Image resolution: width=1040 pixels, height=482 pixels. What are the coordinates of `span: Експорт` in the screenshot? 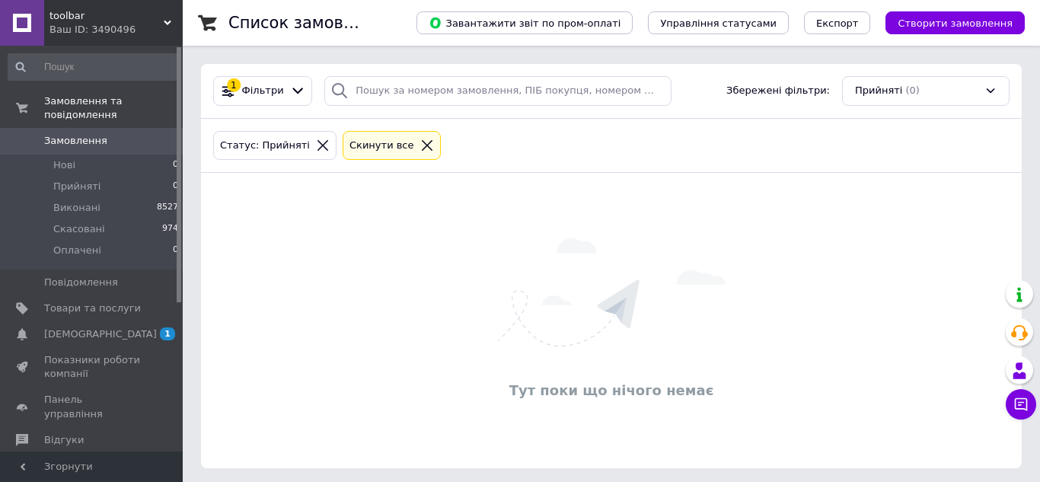 It's located at (837, 23).